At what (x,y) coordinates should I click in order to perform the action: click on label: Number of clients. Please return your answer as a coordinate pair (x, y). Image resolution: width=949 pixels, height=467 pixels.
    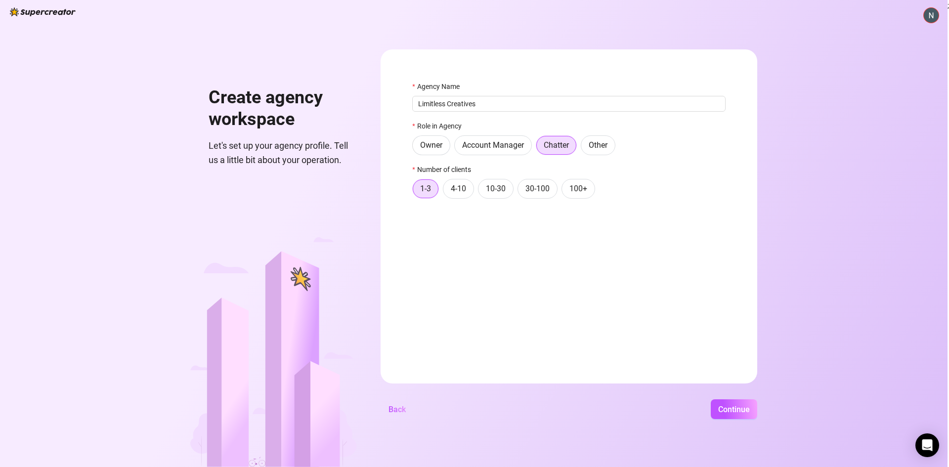
    Looking at the image, I should click on (444, 169).